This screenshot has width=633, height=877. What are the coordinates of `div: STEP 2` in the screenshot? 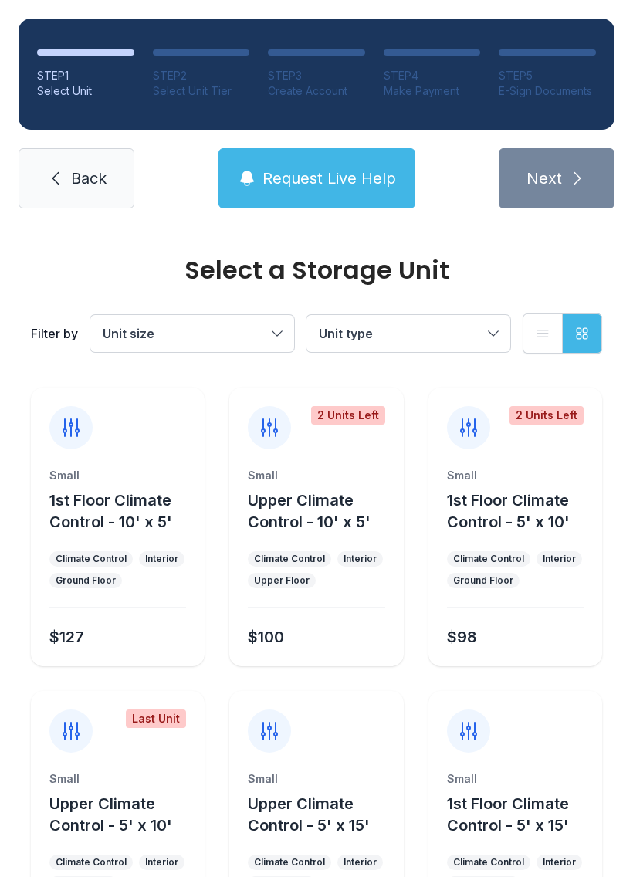 It's located at (201, 76).